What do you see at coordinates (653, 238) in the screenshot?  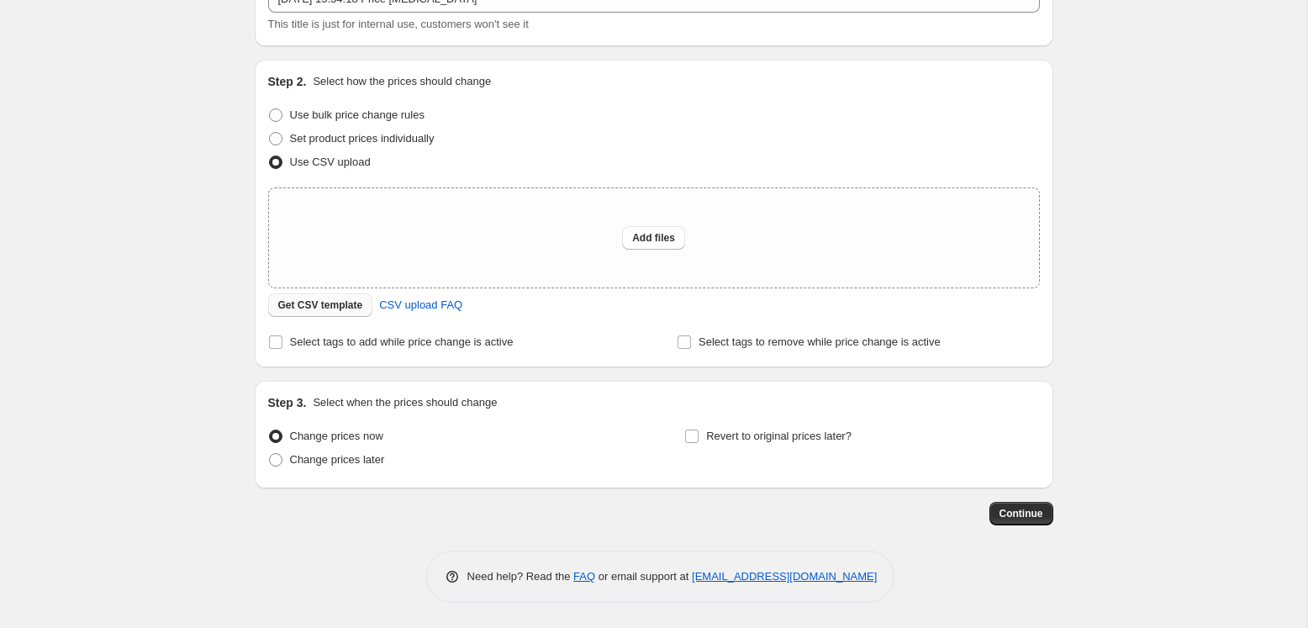 I see `button: Add files` at bounding box center [653, 238].